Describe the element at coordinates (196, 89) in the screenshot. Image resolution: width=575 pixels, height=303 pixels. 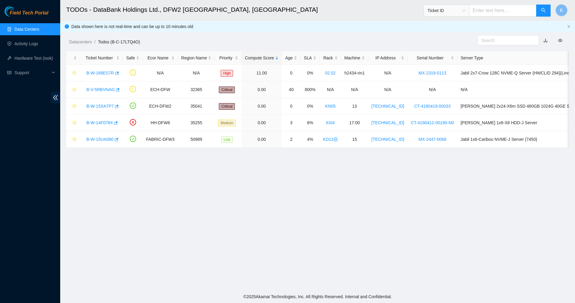
I see `td: 32365` at that location.